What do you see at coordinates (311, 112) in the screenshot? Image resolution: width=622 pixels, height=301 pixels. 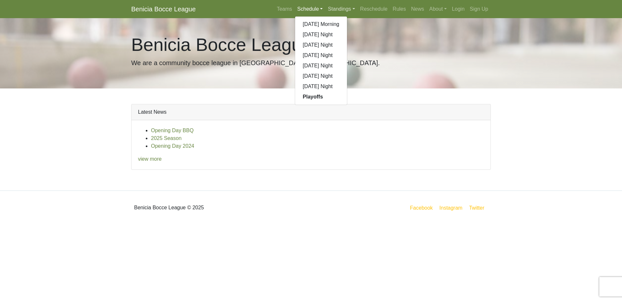 I see `div: Latest News` at bounding box center [311, 112].